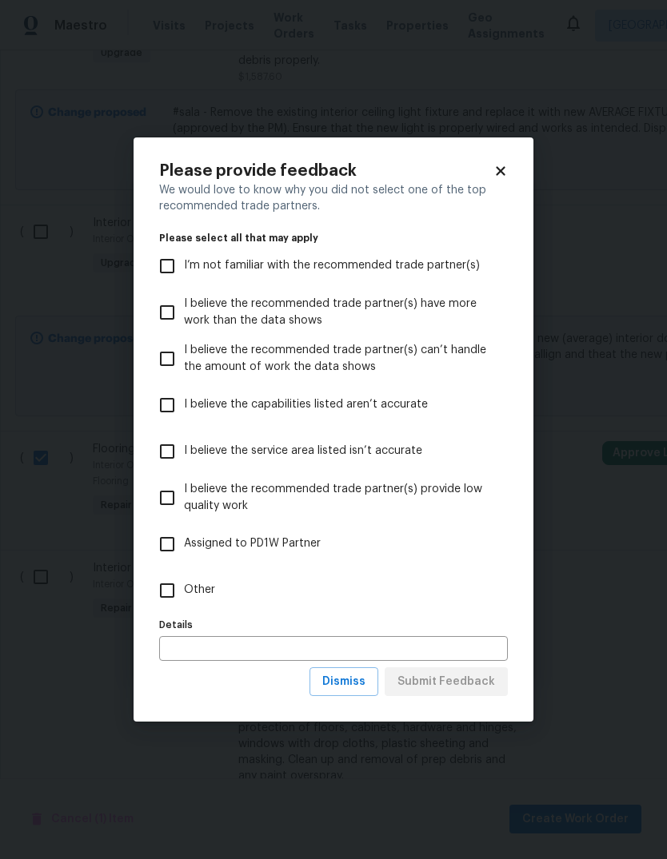  I want to click on span: I believe the recommended trade partner(s) provide low quality work, so click(339, 498).